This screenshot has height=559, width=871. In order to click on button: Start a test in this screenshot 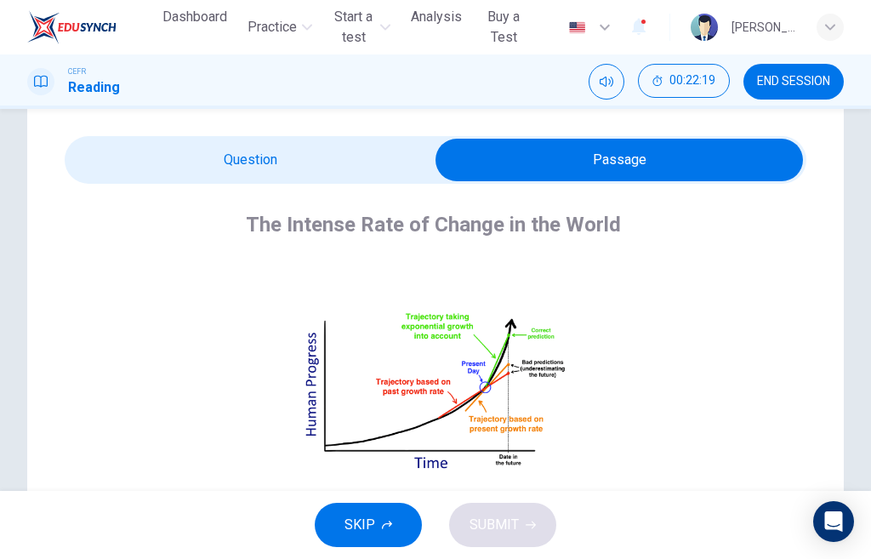, I will do `click(362, 27)`.